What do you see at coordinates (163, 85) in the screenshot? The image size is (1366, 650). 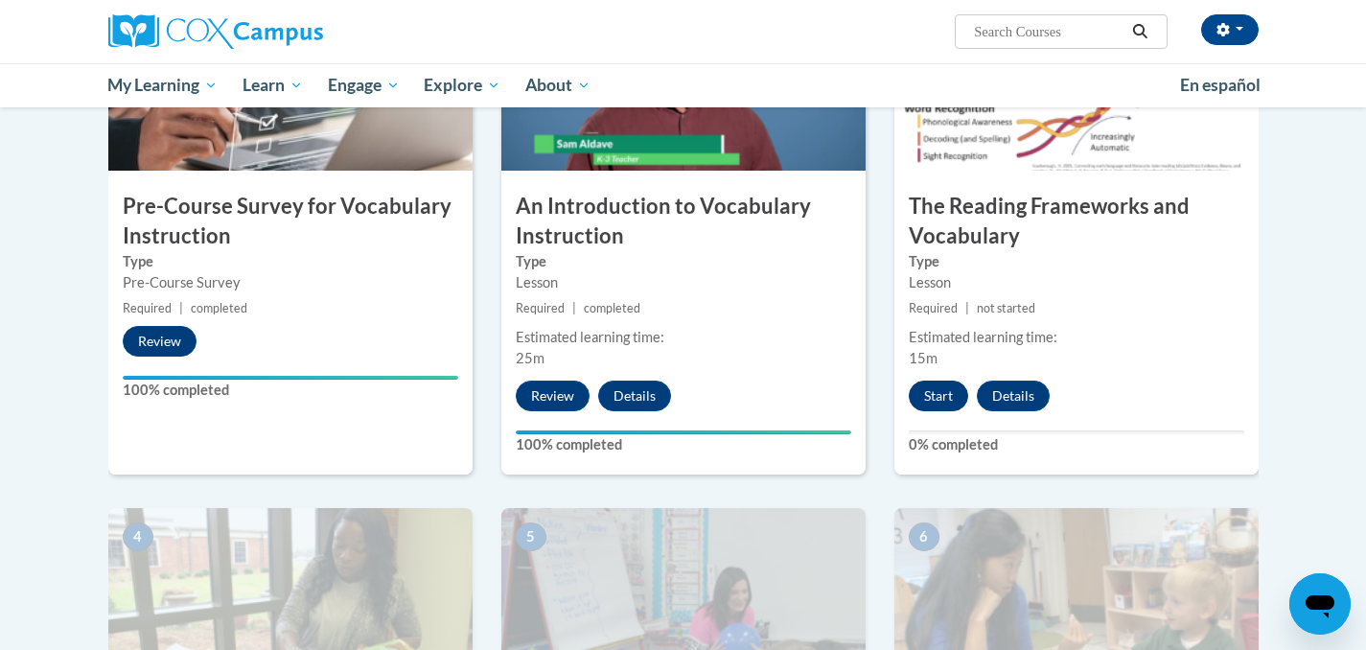 I see `a: My Learning` at bounding box center [163, 85].